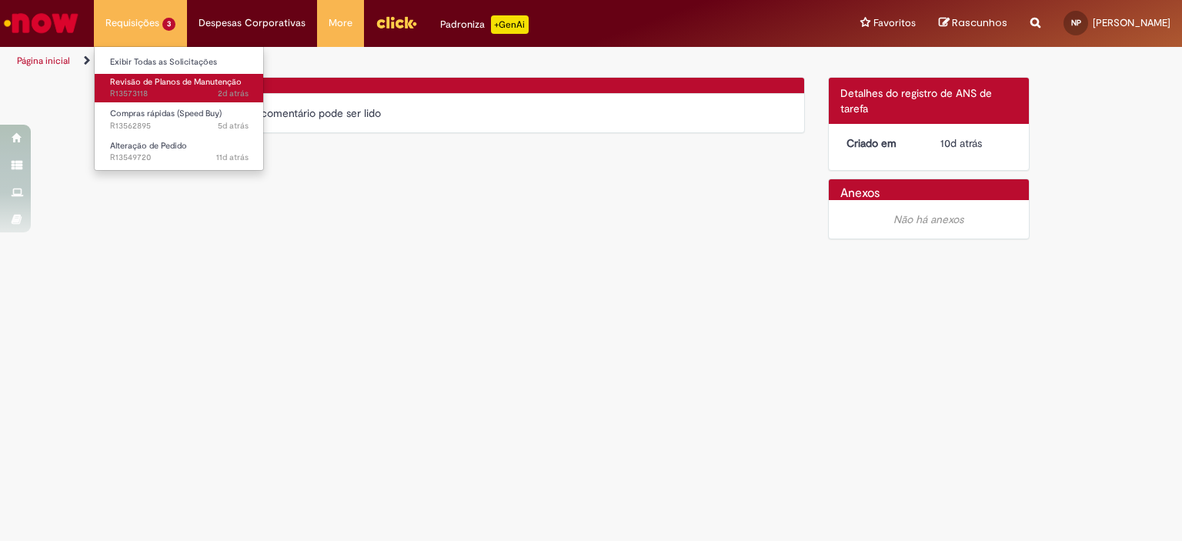 The height and width of the screenshot is (541, 1182). I want to click on span: R13549720, so click(179, 158).